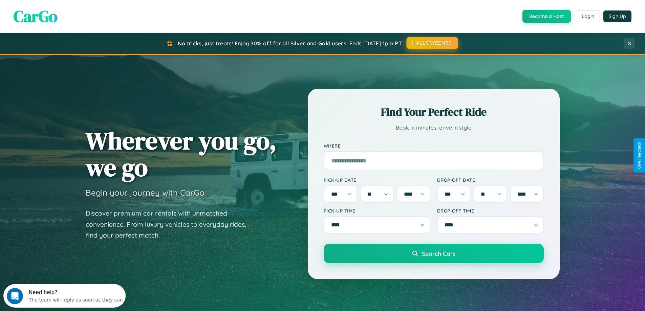 Image resolution: width=645 pixels, height=311 pixels. Describe the element at coordinates (432, 43) in the screenshot. I see `button: HALLOWEEN30` at that location.